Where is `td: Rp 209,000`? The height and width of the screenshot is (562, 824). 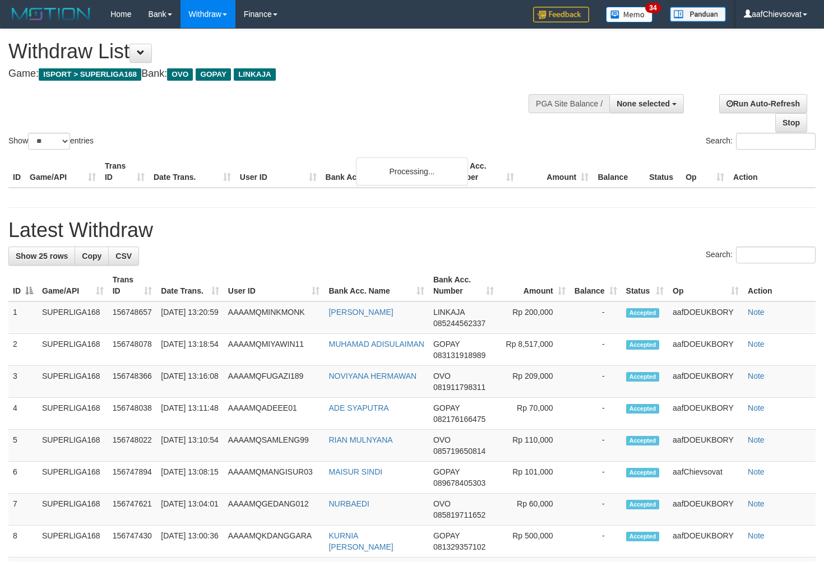
td: Rp 209,000 is located at coordinates (534, 382).